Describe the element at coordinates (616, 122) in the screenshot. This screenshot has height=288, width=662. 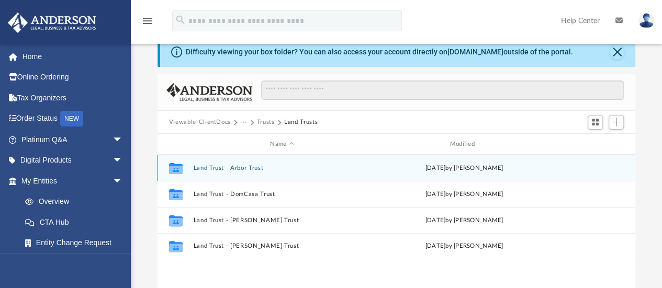
I see `button: Add` at that location.